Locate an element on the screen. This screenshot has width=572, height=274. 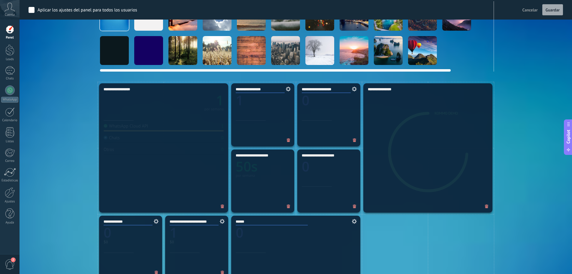
div: Listas is located at coordinates (10, 141).